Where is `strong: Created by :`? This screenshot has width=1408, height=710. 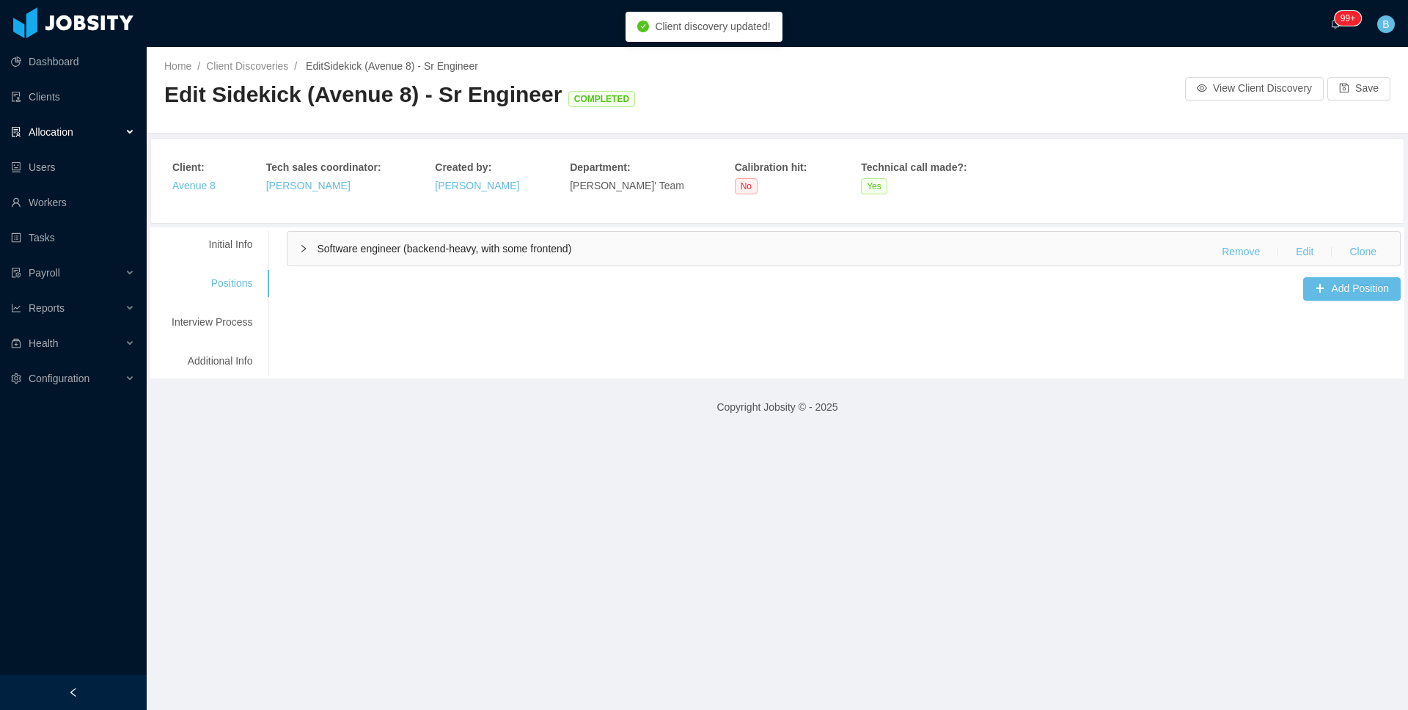
strong: Created by : is located at coordinates (463, 167).